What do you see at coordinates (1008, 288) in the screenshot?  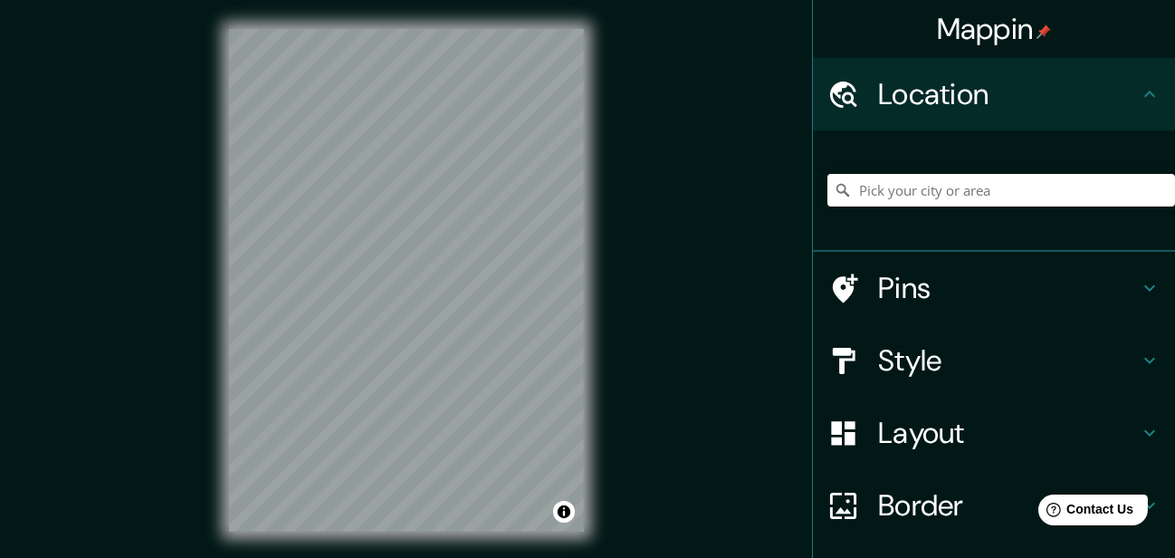 I see `h4: Pins` at bounding box center [1008, 288].